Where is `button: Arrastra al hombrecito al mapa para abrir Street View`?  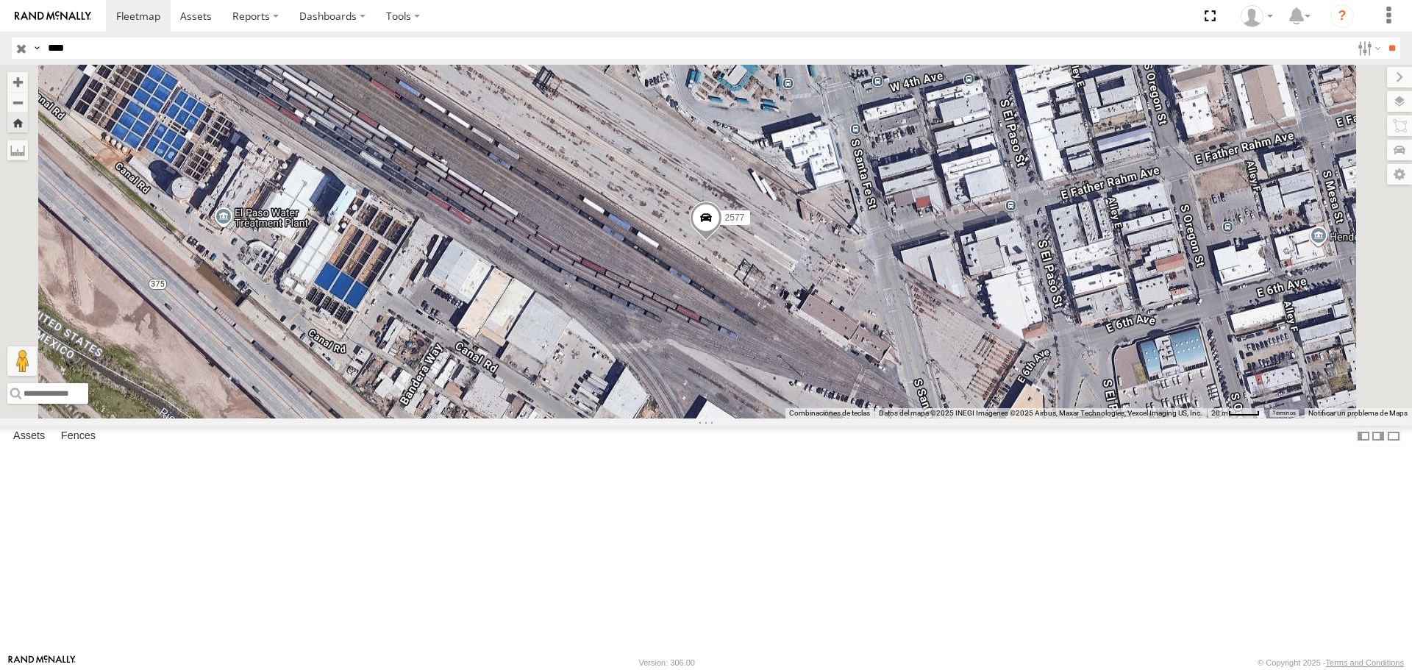 button: Arrastra al hombrecito al mapa para abrir Street View is located at coordinates (22, 361).